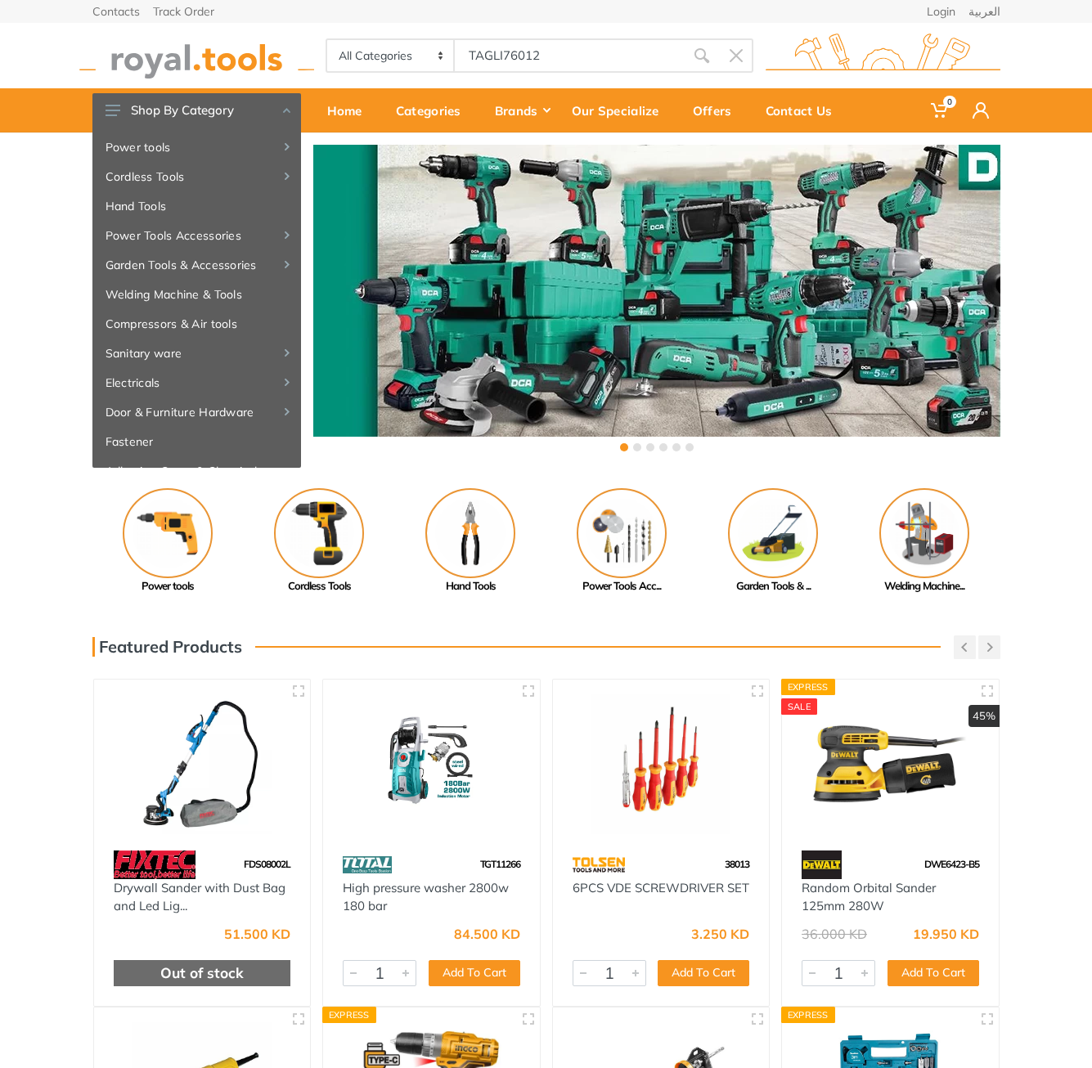 The image size is (1092, 1068). What do you see at coordinates (257, 934) in the screenshot?
I see `div: 51.500 KD` at bounding box center [257, 934].